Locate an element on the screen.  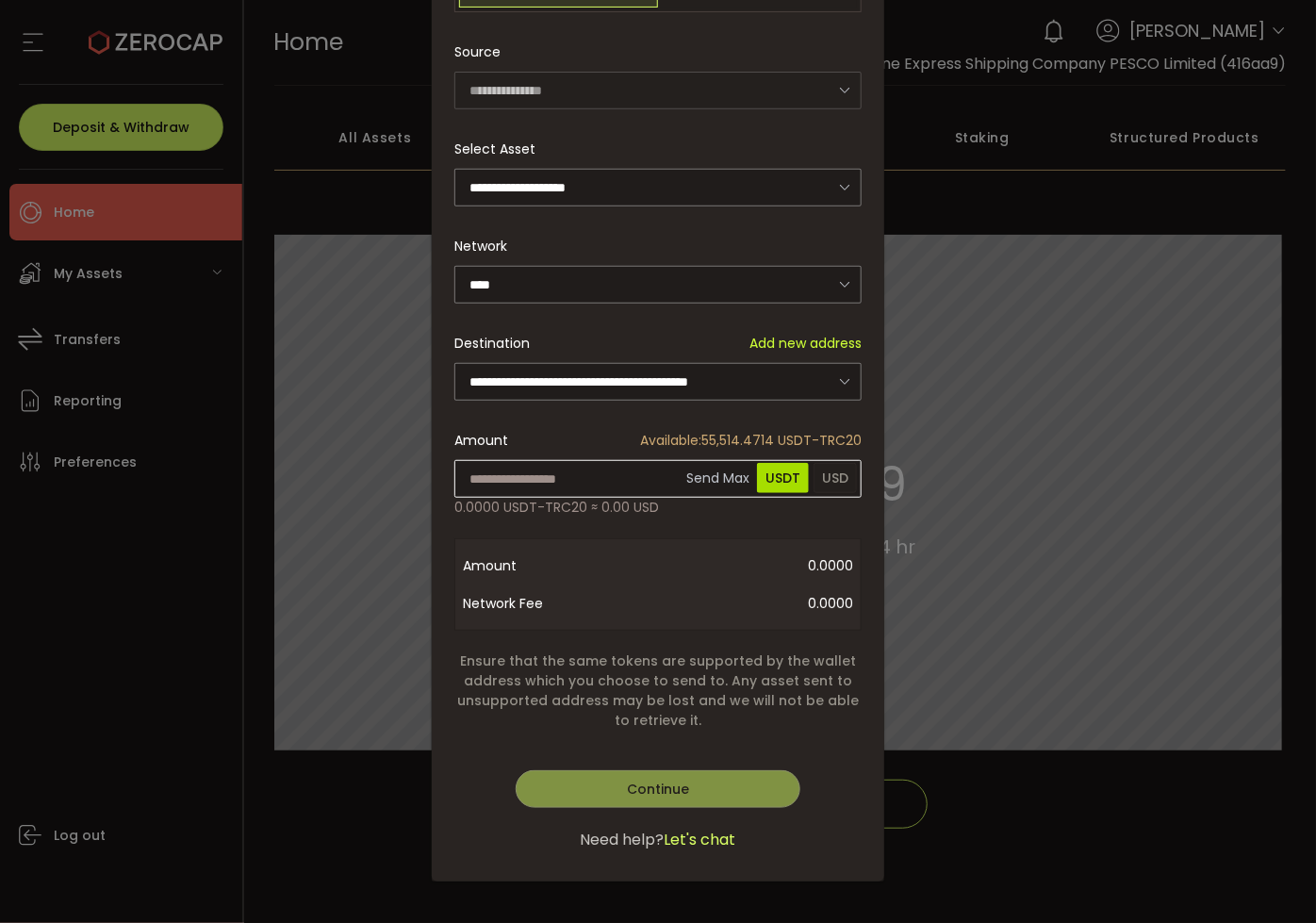
span: Destination is located at coordinates (492, 343).